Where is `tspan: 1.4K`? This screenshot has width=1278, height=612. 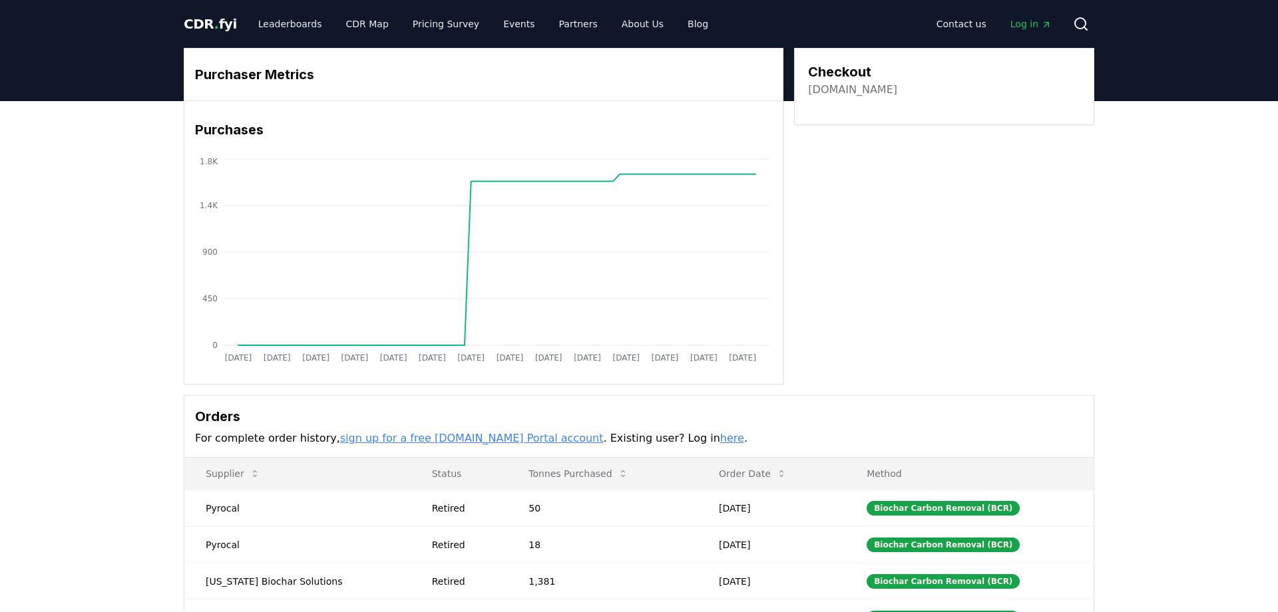 tspan: 1.4K is located at coordinates (209, 206).